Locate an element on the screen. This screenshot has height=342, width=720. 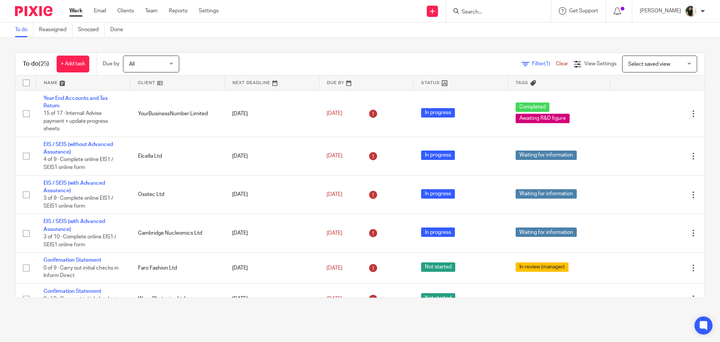
a: Clients is located at coordinates (126, 11).